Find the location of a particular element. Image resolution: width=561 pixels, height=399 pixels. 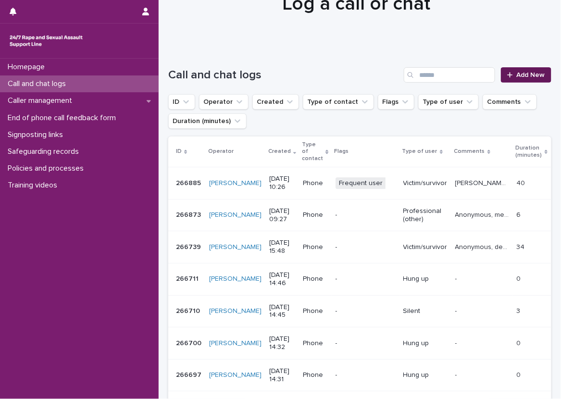

p: Type of contact is located at coordinates (313, 151).